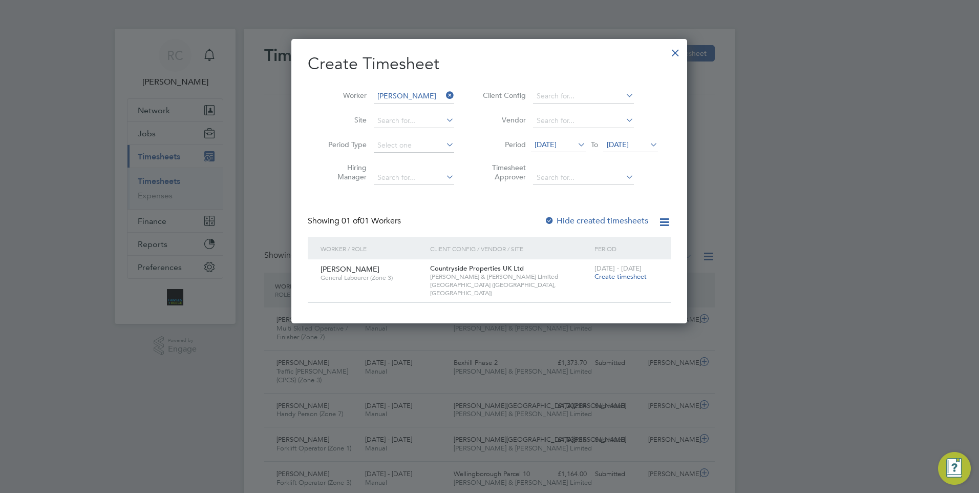  What do you see at coordinates (503, 144) in the screenshot?
I see `label: Period` at bounding box center [503, 144].